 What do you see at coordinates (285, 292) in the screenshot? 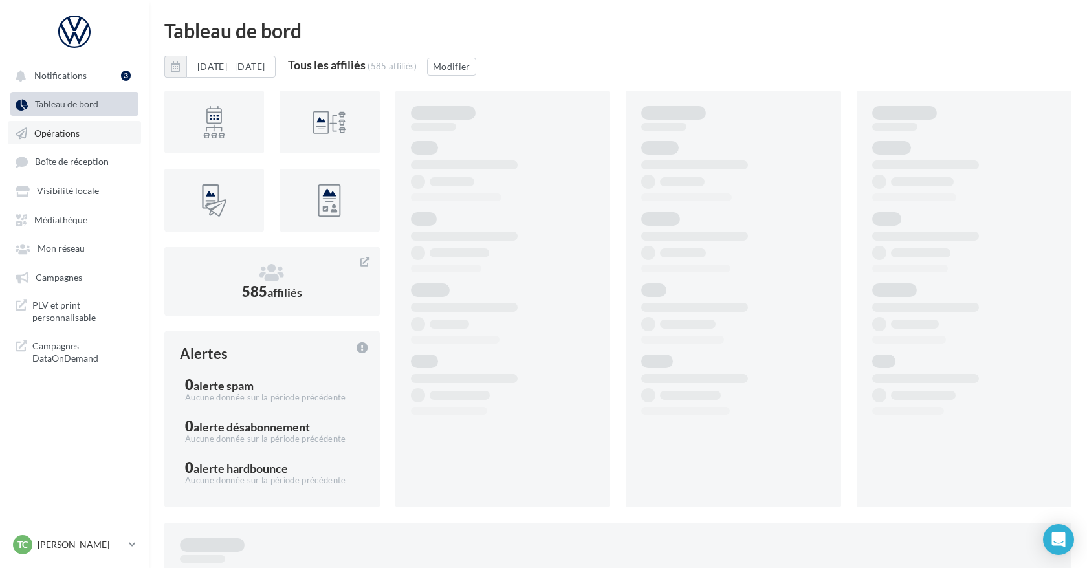
I see `span: affiliés` at bounding box center [285, 292].